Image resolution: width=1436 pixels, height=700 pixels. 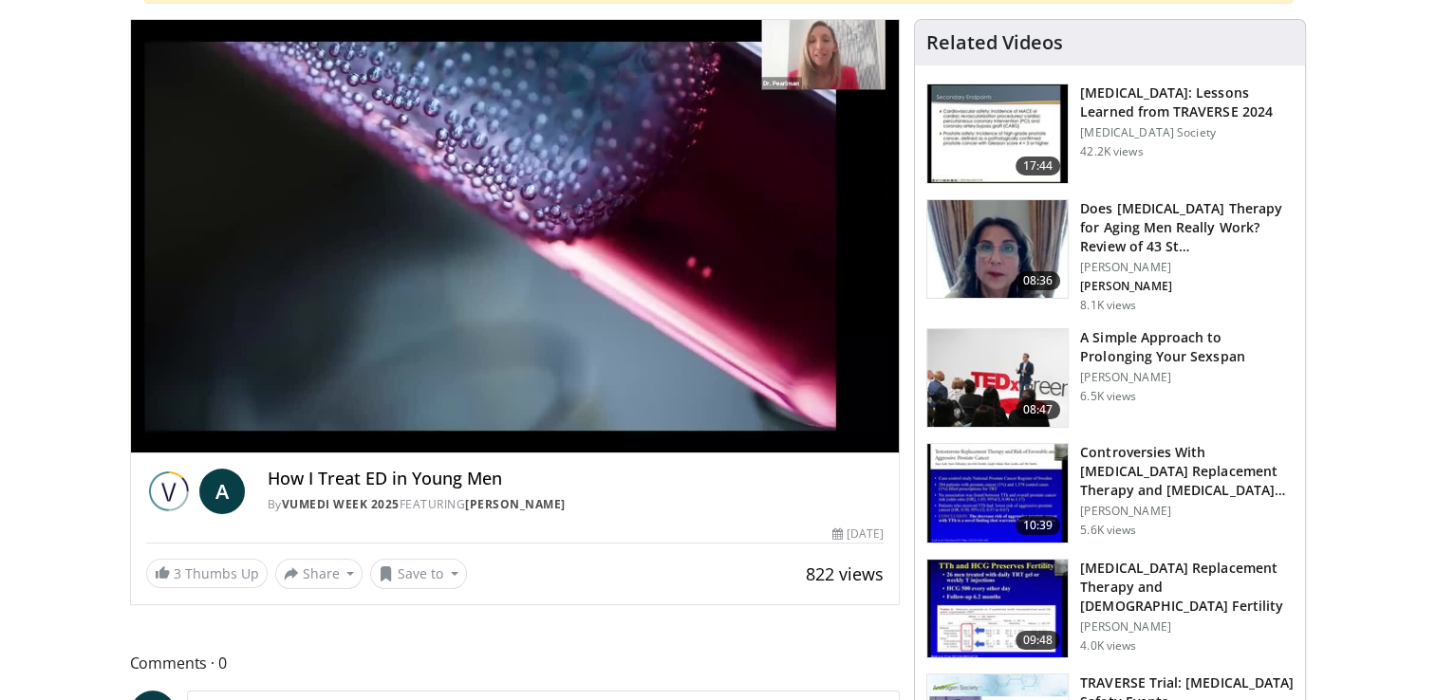 What do you see at coordinates (222, 492) in the screenshot?
I see `span: A` at bounding box center [222, 492].